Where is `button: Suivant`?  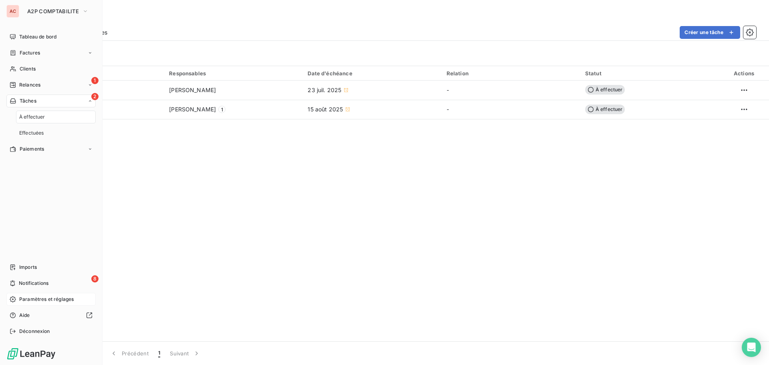
button: Suivant is located at coordinates (185, 353).